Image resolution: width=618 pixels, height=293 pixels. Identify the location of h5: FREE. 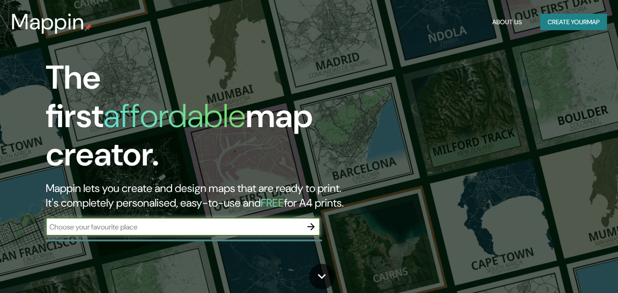
(272, 203).